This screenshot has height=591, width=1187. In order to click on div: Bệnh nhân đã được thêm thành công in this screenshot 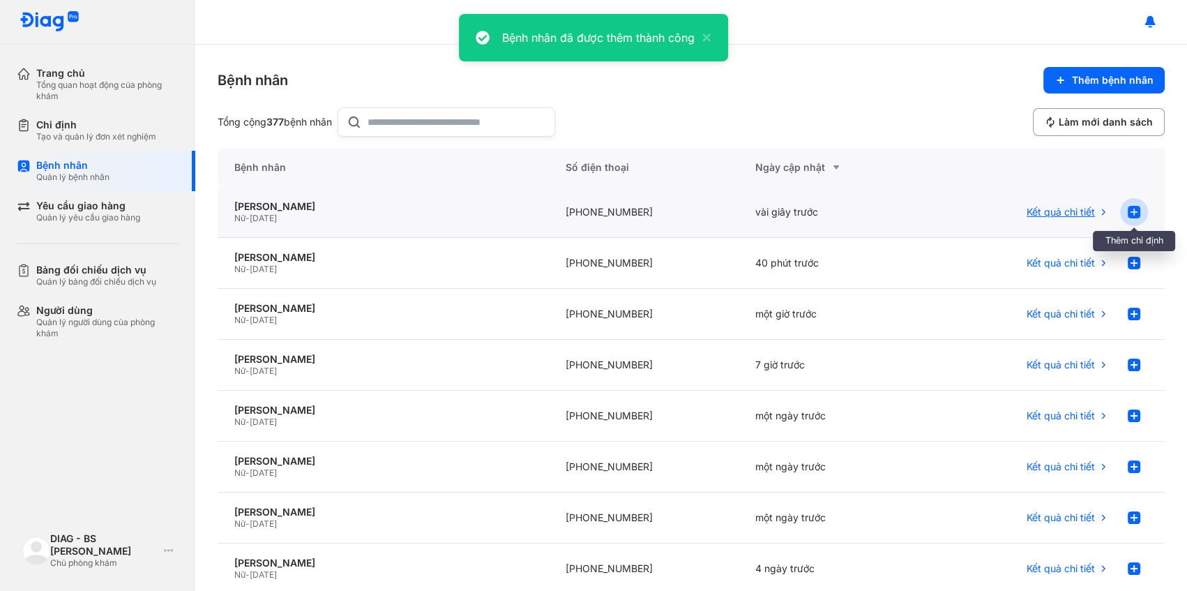, I will do `click(598, 38)`.